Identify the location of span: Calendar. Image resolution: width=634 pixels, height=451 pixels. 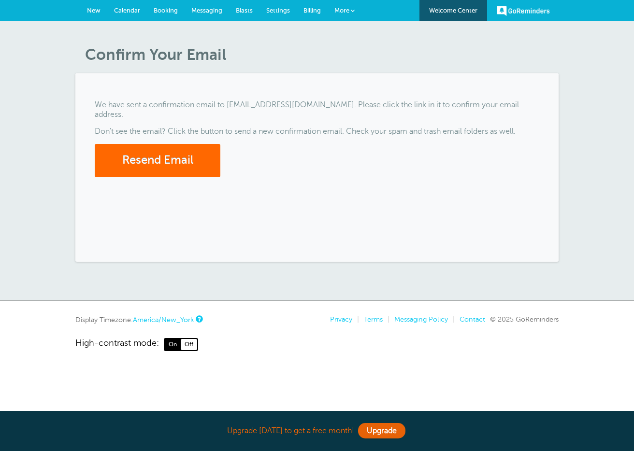
(127, 10).